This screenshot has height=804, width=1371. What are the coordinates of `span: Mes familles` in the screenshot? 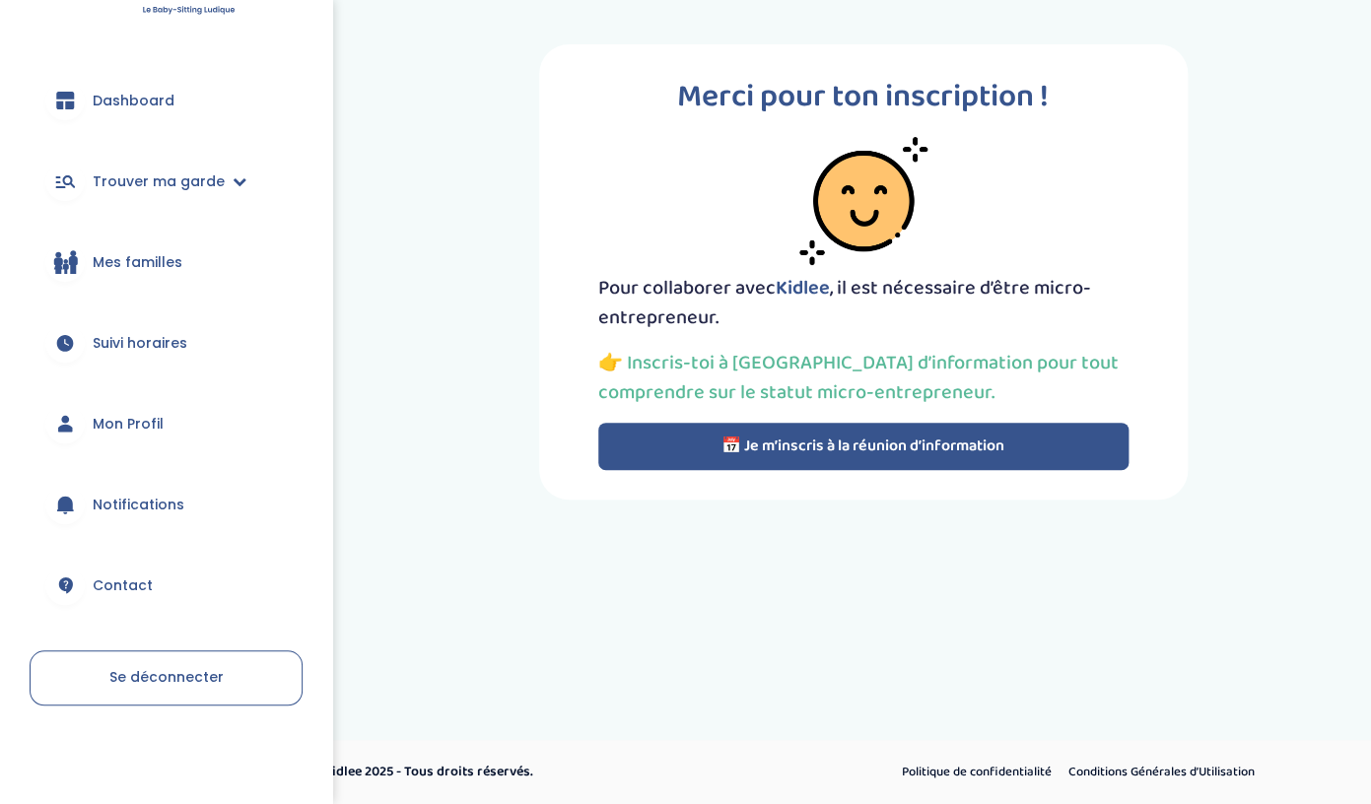 It's located at (137, 262).